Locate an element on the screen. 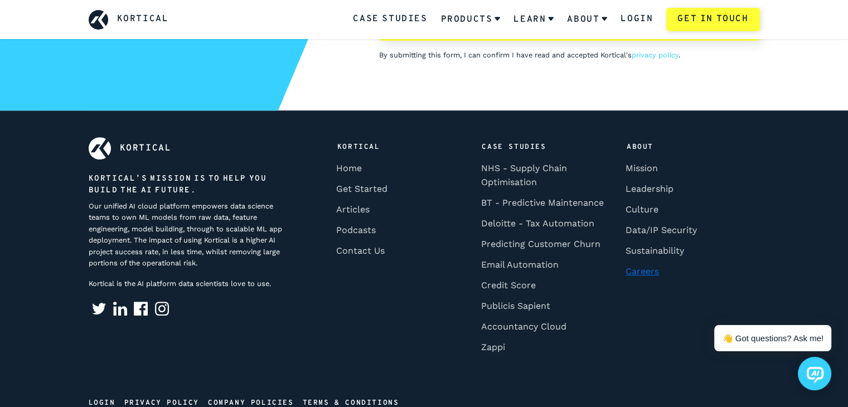 The width and height of the screenshot is (848, 407). a: Articles is located at coordinates (353, 209).